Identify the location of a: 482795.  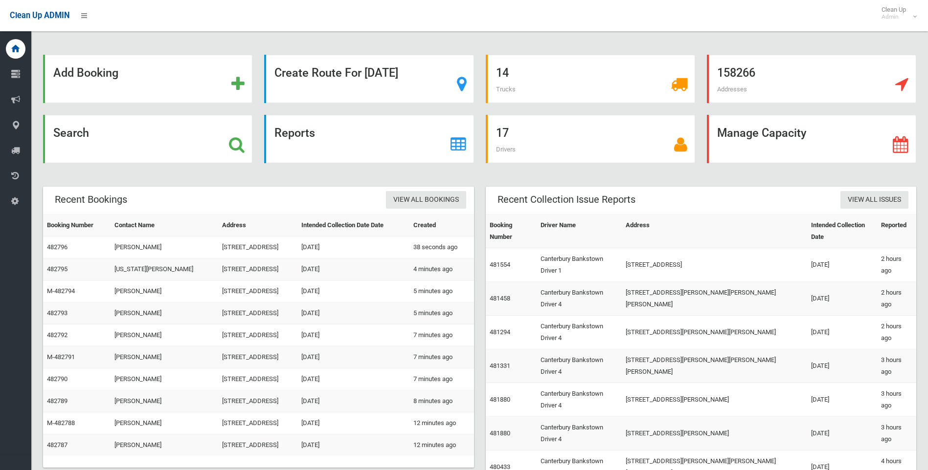
(57, 269).